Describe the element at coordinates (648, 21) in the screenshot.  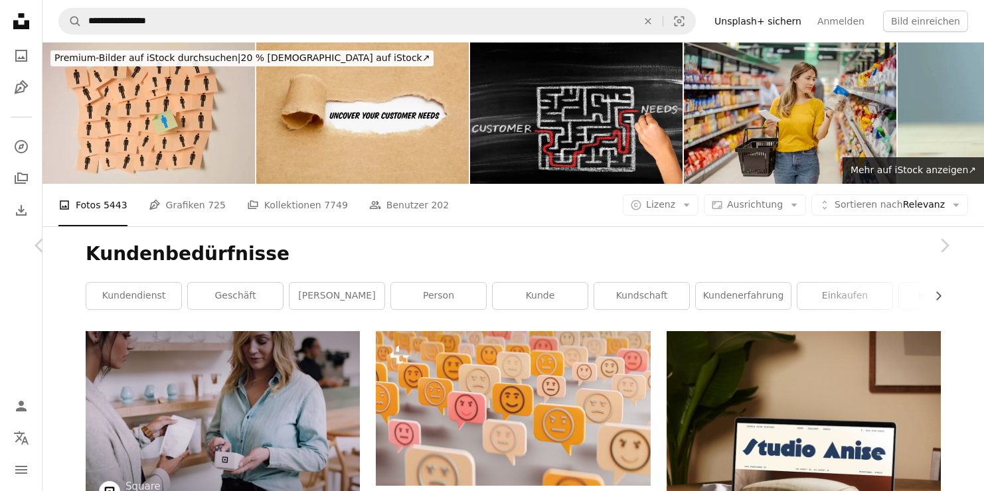
I see `button: Löschen` at that location.